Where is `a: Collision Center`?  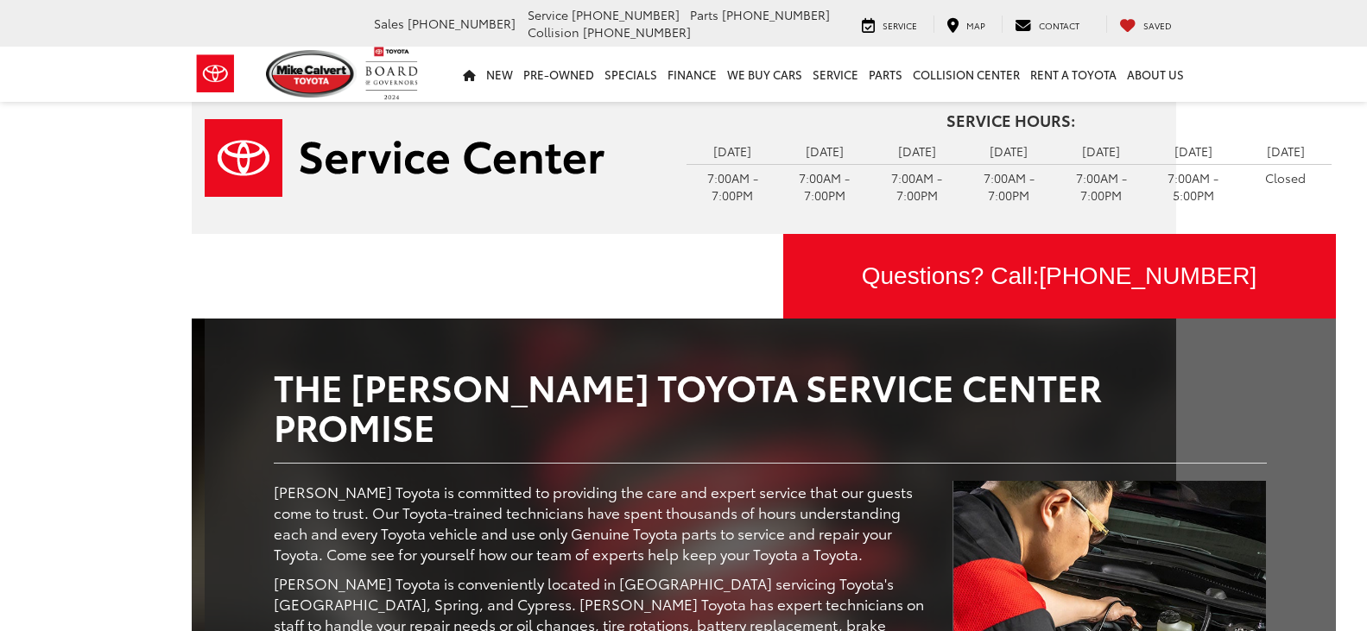 a: Collision Center is located at coordinates (966, 74).